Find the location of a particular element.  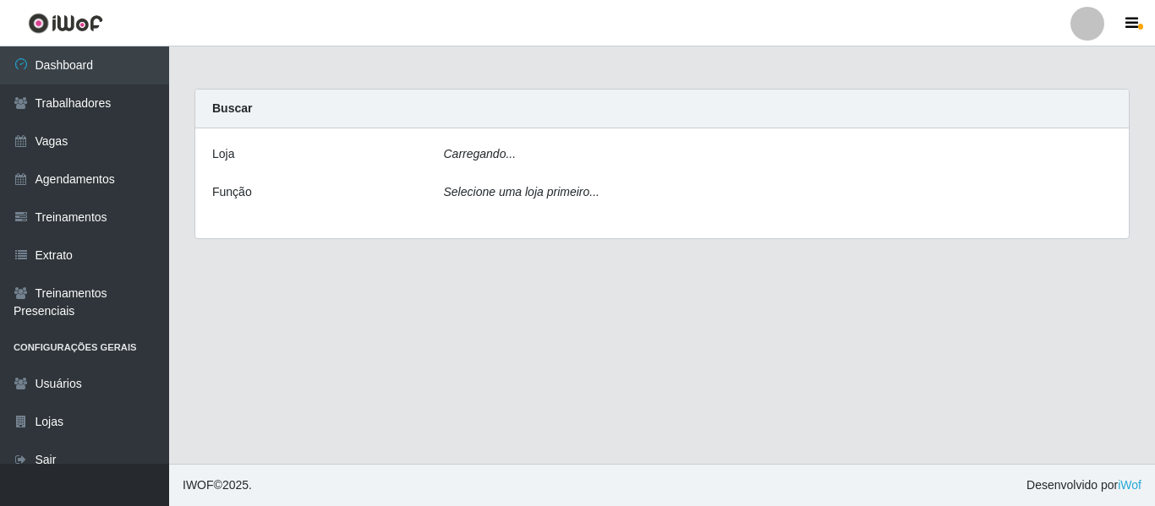

span: IWOF is located at coordinates (198, 485).